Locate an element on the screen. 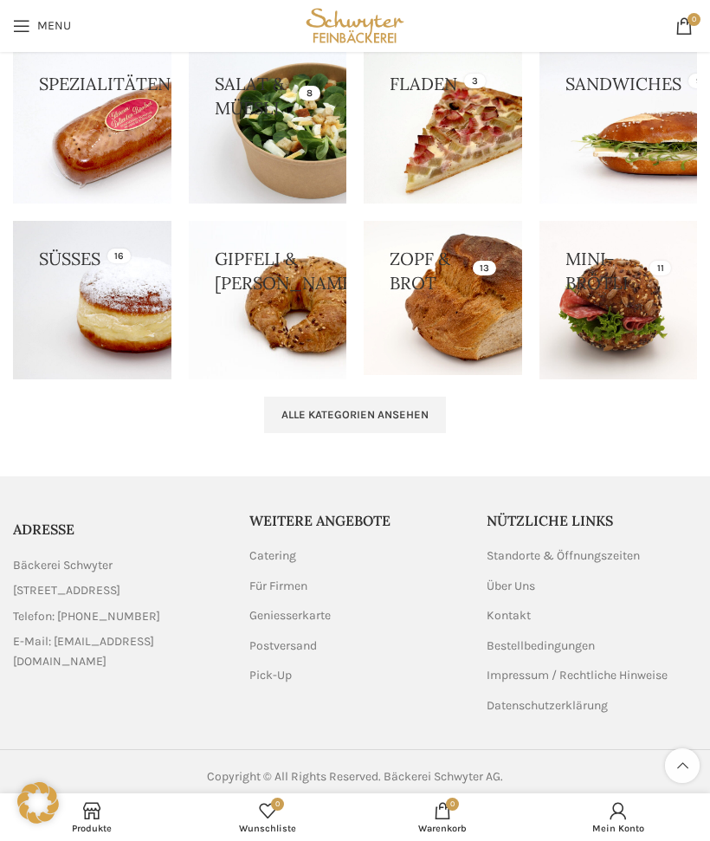 The width and height of the screenshot is (710, 841). a: Postversand is located at coordinates (284, 646).